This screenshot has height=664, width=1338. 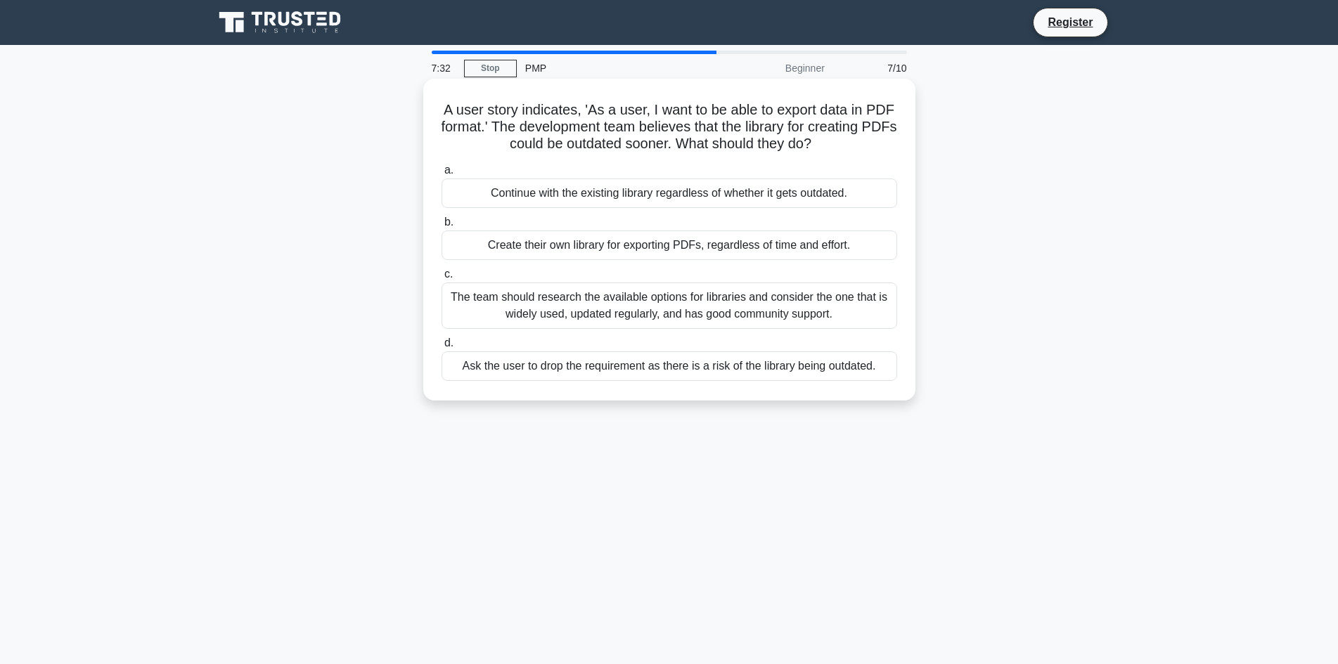 I want to click on div: The team should research the available options for libraries and consider the one that is widely ..., so click(x=669, y=306).